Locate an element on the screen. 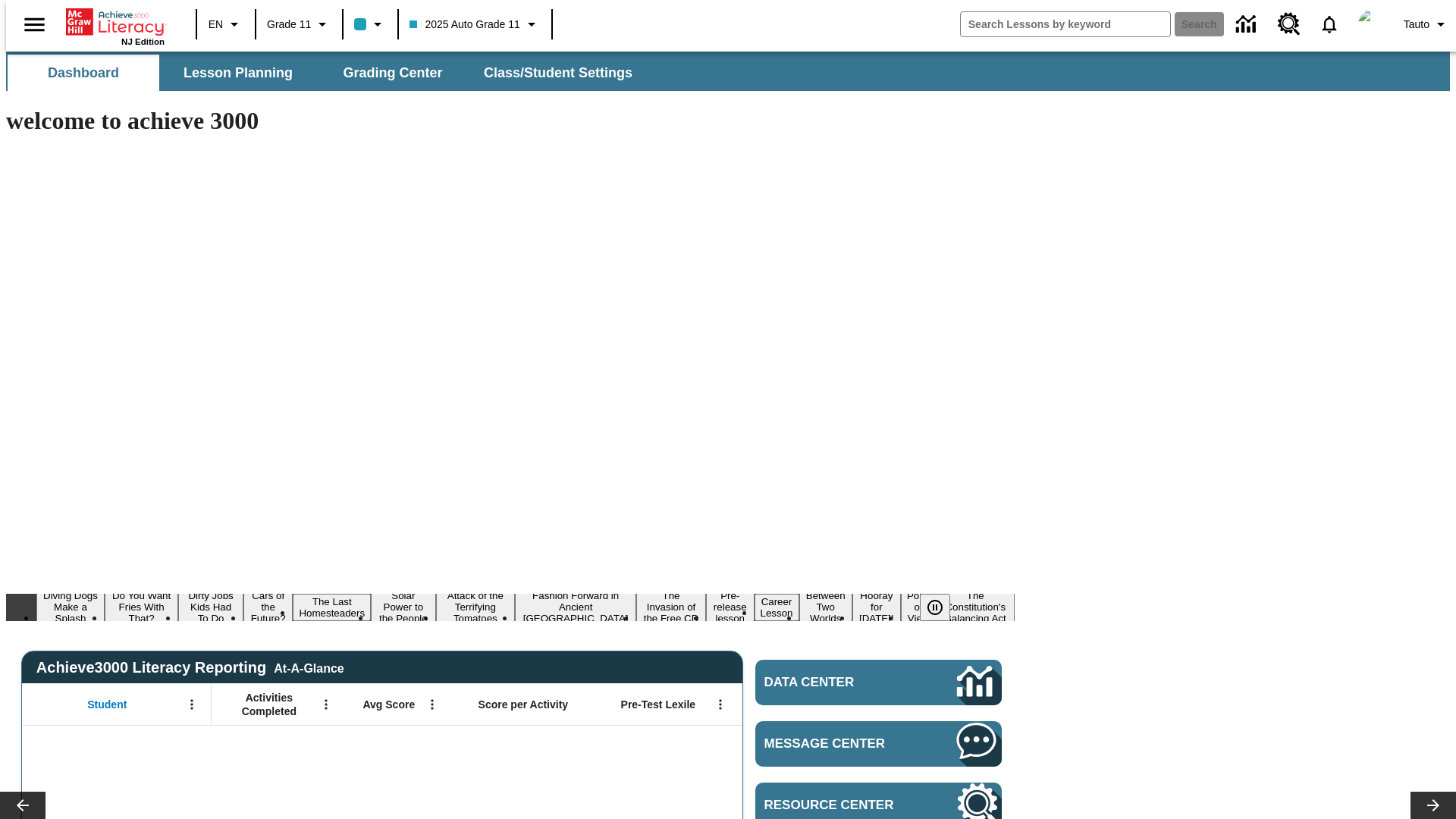 Image resolution: width=1456 pixels, height=819 pixels. span: Message Center is located at coordinates (837, 744).